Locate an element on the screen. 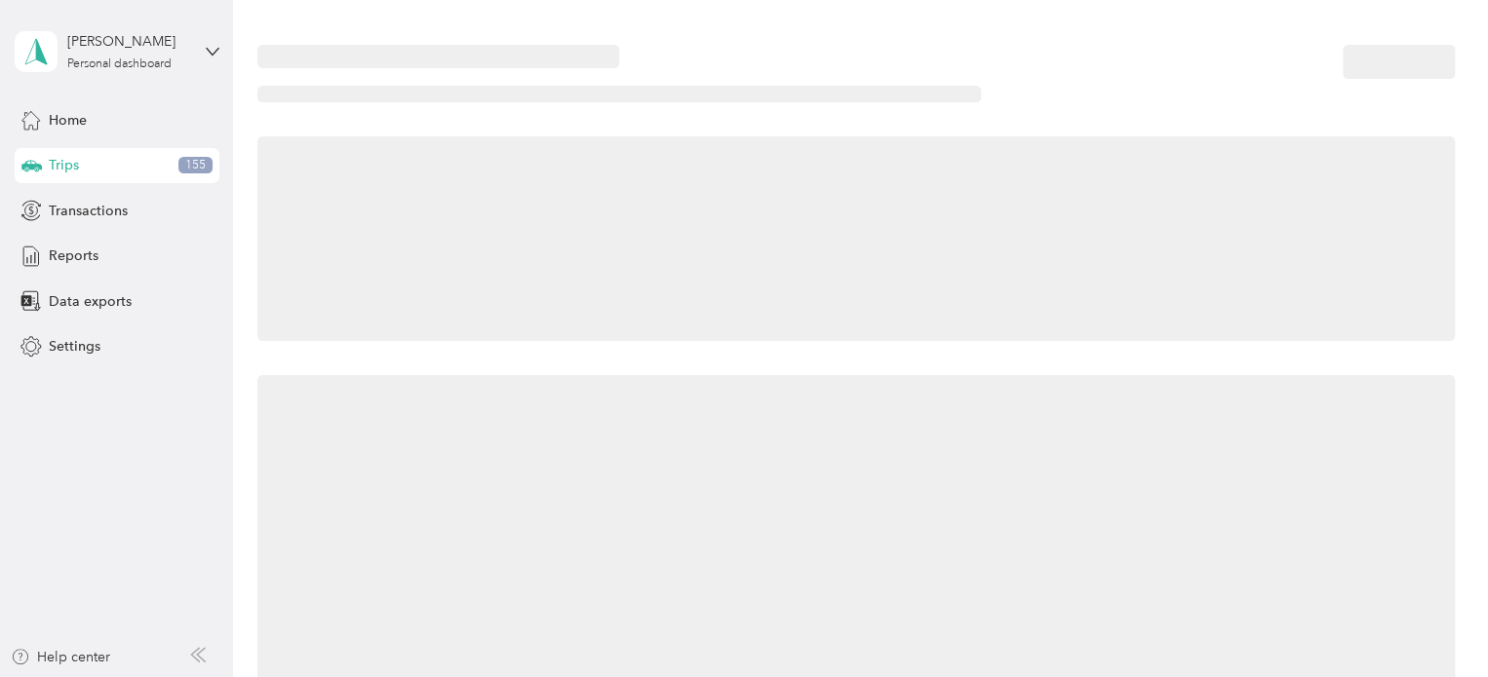 The image size is (1488, 677). span: Settings is located at coordinates (74, 346).